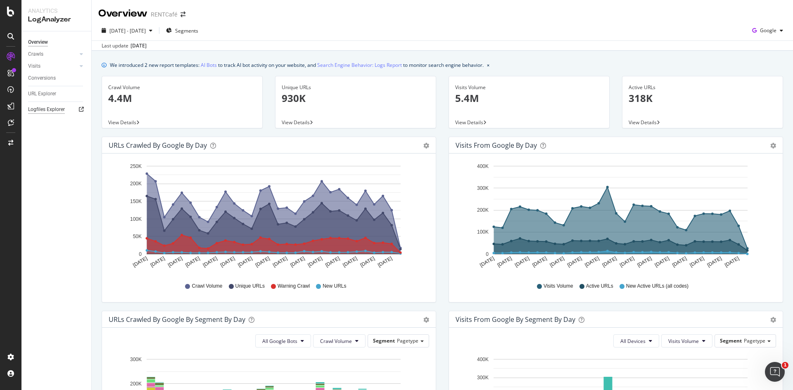  What do you see at coordinates (334, 286) in the screenshot?
I see `span: New URLs` at bounding box center [334, 286].